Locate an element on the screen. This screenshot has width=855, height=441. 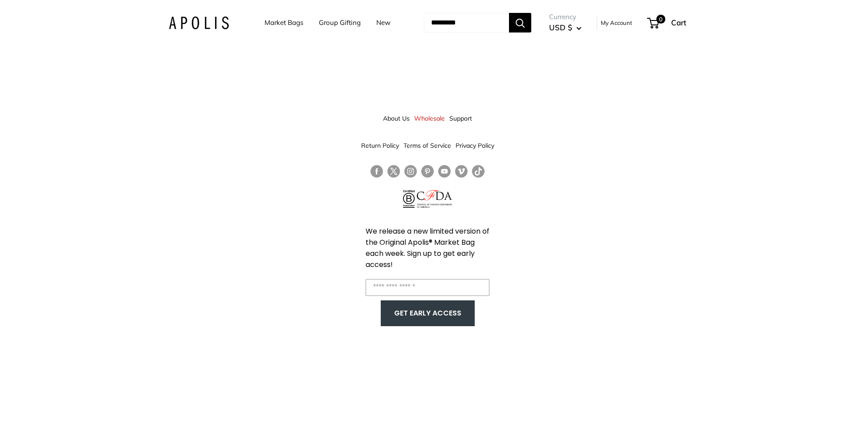
a: Return Policy is located at coordinates (380, 146).